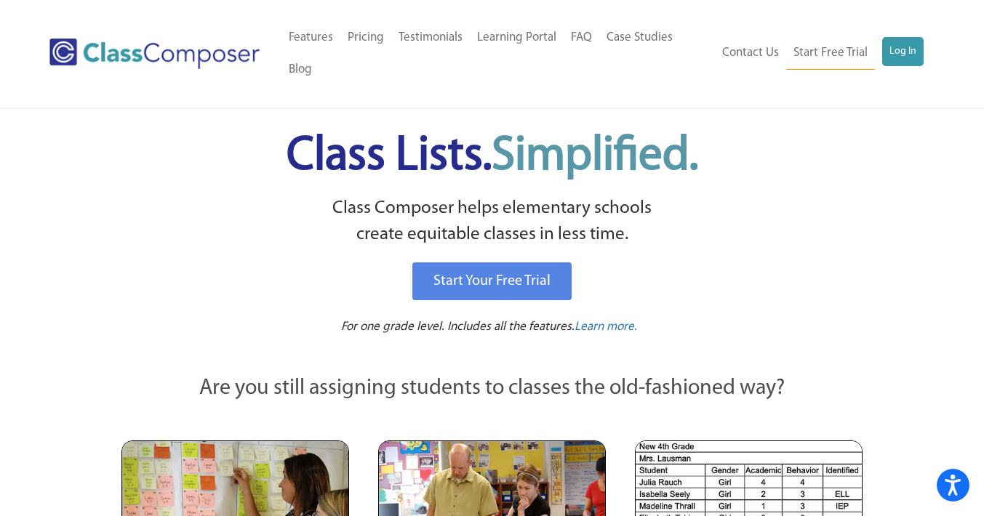 The height and width of the screenshot is (516, 984). Describe the element at coordinates (751, 53) in the screenshot. I see `a: Contact Us` at that location.